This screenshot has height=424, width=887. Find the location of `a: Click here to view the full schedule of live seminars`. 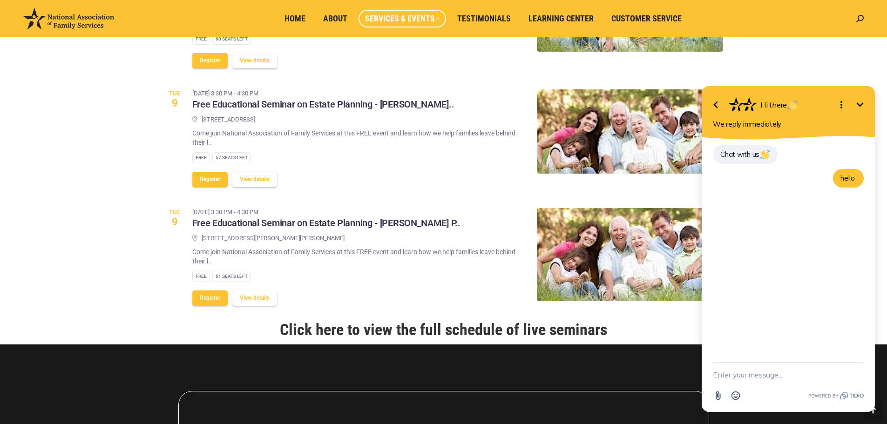

a: Click here to view the full schedule of live seminars is located at coordinates (443, 330).